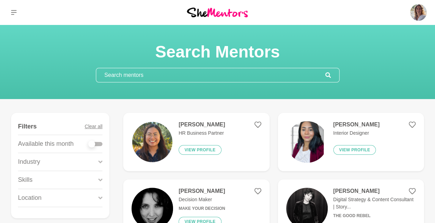  Describe the element at coordinates (25, 180) in the screenshot. I see `p: Skills` at that location.